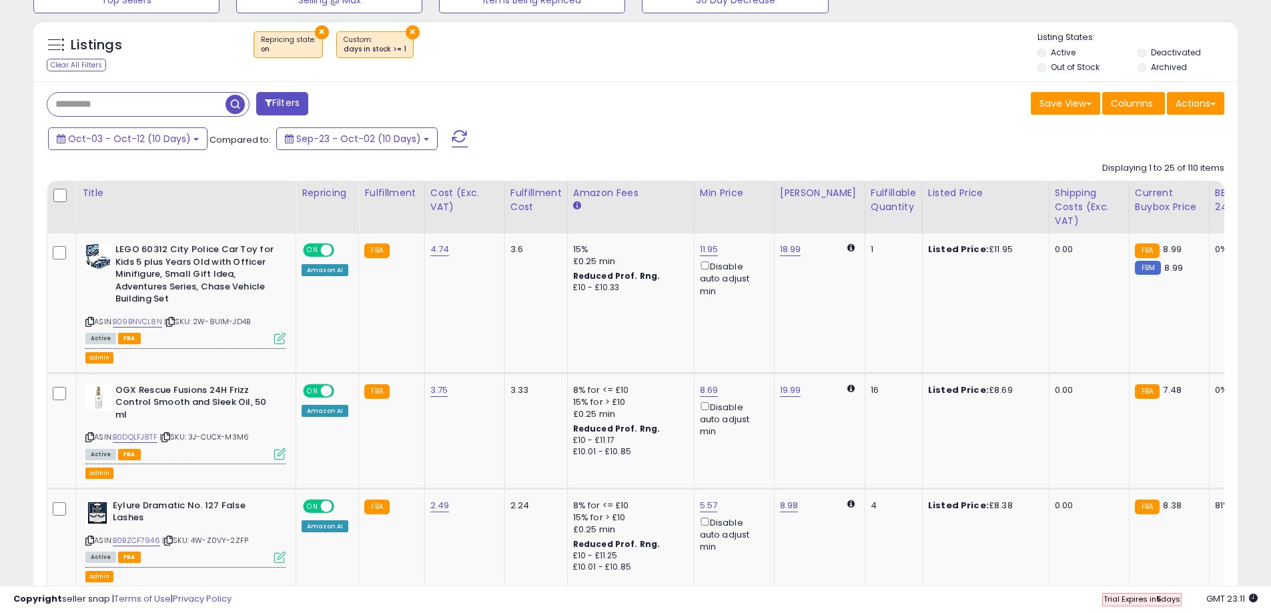  What do you see at coordinates (891, 390) in the screenshot?
I see `div: 16` at bounding box center [891, 390].